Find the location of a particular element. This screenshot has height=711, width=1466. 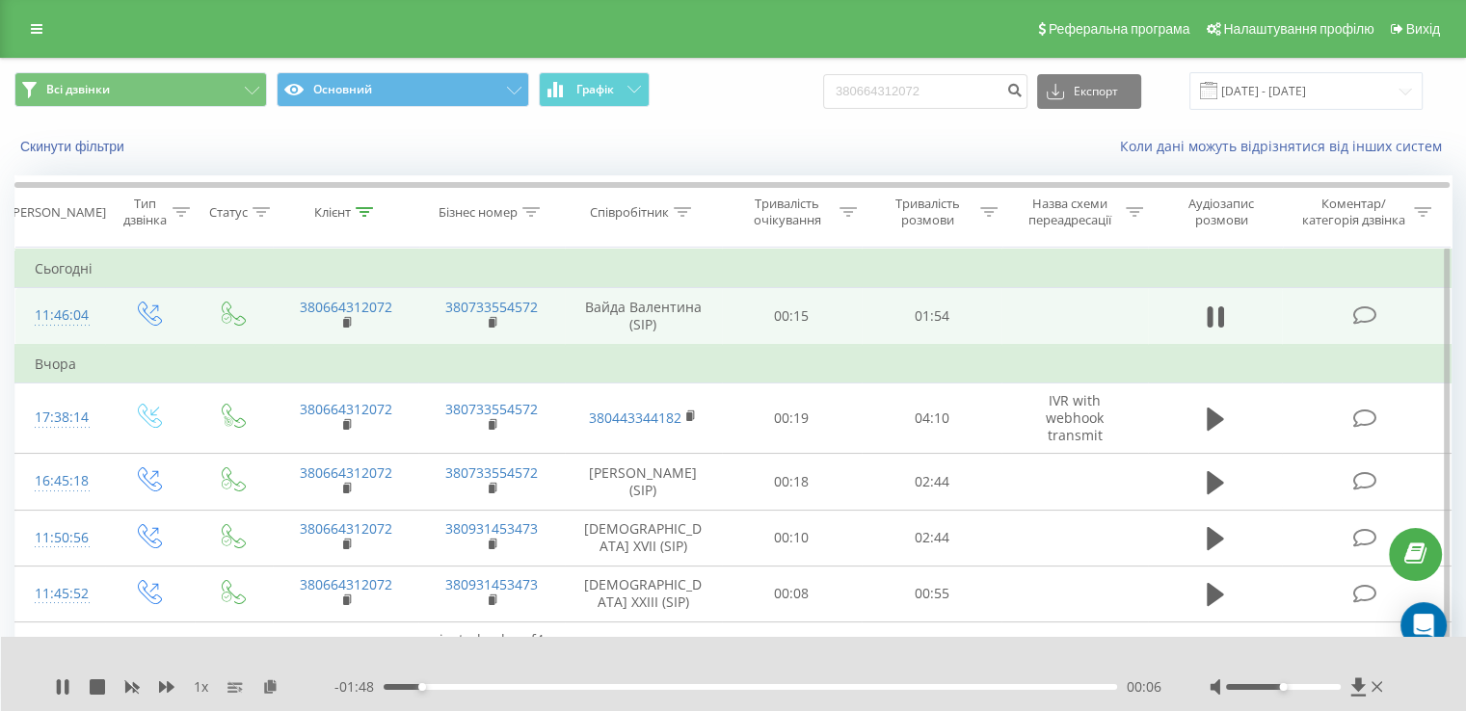

span: Всі дзвінки is located at coordinates (78, 90).